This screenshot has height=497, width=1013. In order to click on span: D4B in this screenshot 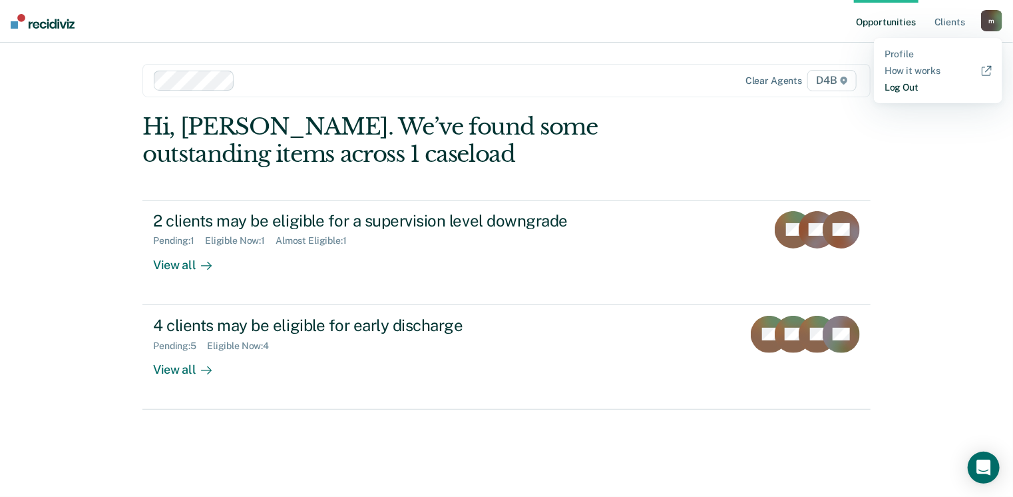, I will do `click(831, 81)`.